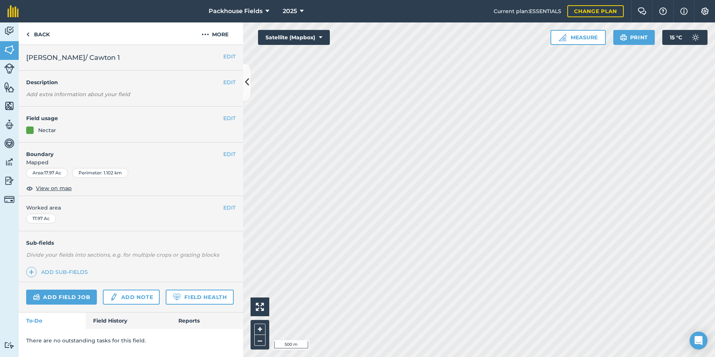 The width and height of the screenshot is (715, 357). What do you see at coordinates (124, 118) in the screenshot?
I see `h4: Field usage` at bounding box center [124, 118].